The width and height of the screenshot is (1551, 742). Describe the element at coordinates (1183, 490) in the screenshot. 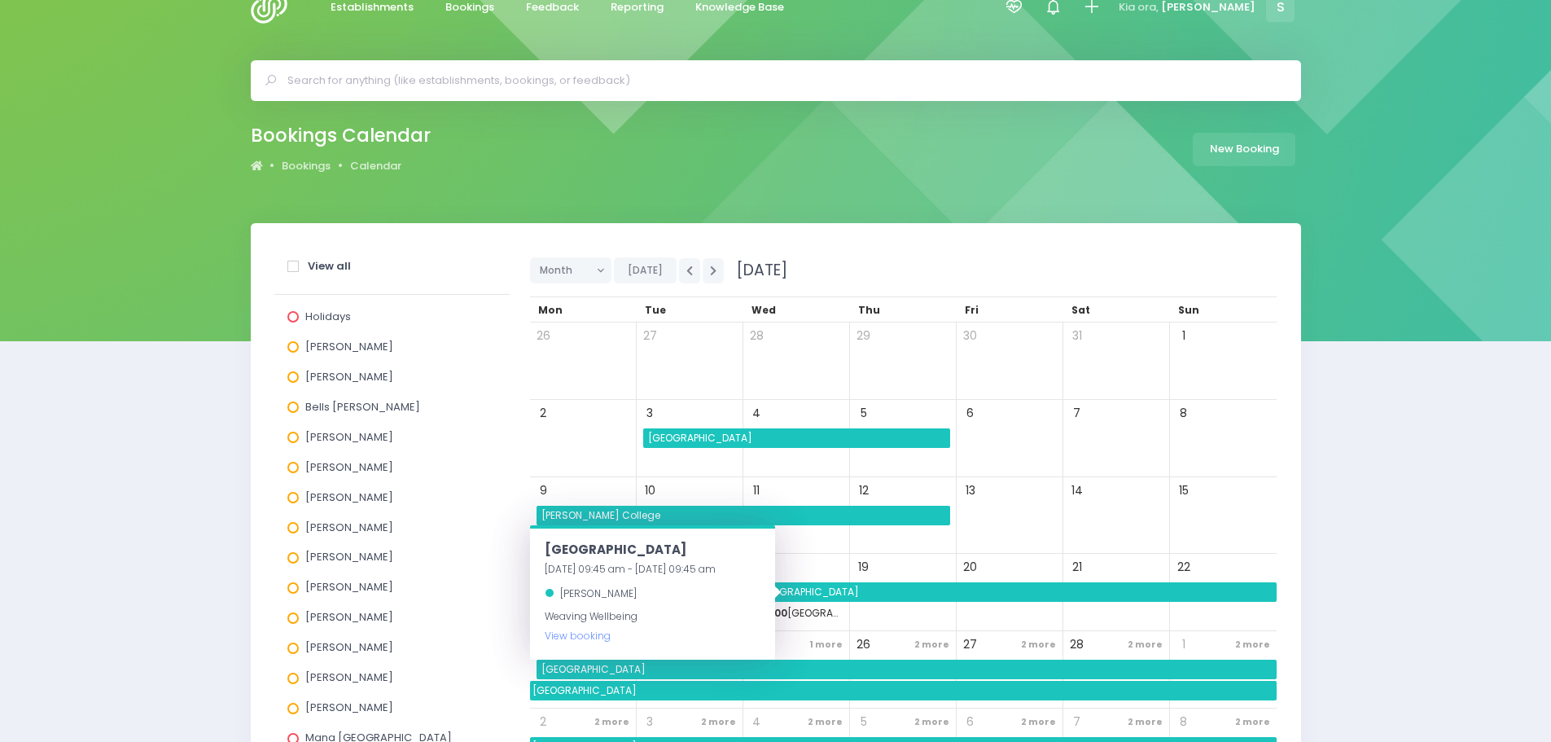

I see `span: 15` at that location.